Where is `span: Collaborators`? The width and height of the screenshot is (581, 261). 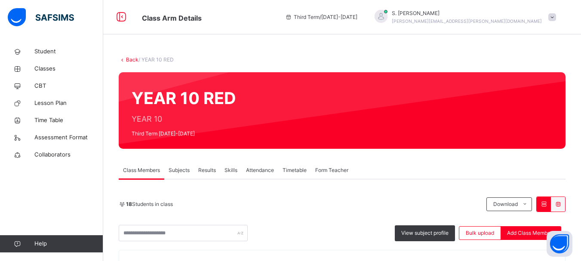
span: Collaborators is located at coordinates (69, 155).